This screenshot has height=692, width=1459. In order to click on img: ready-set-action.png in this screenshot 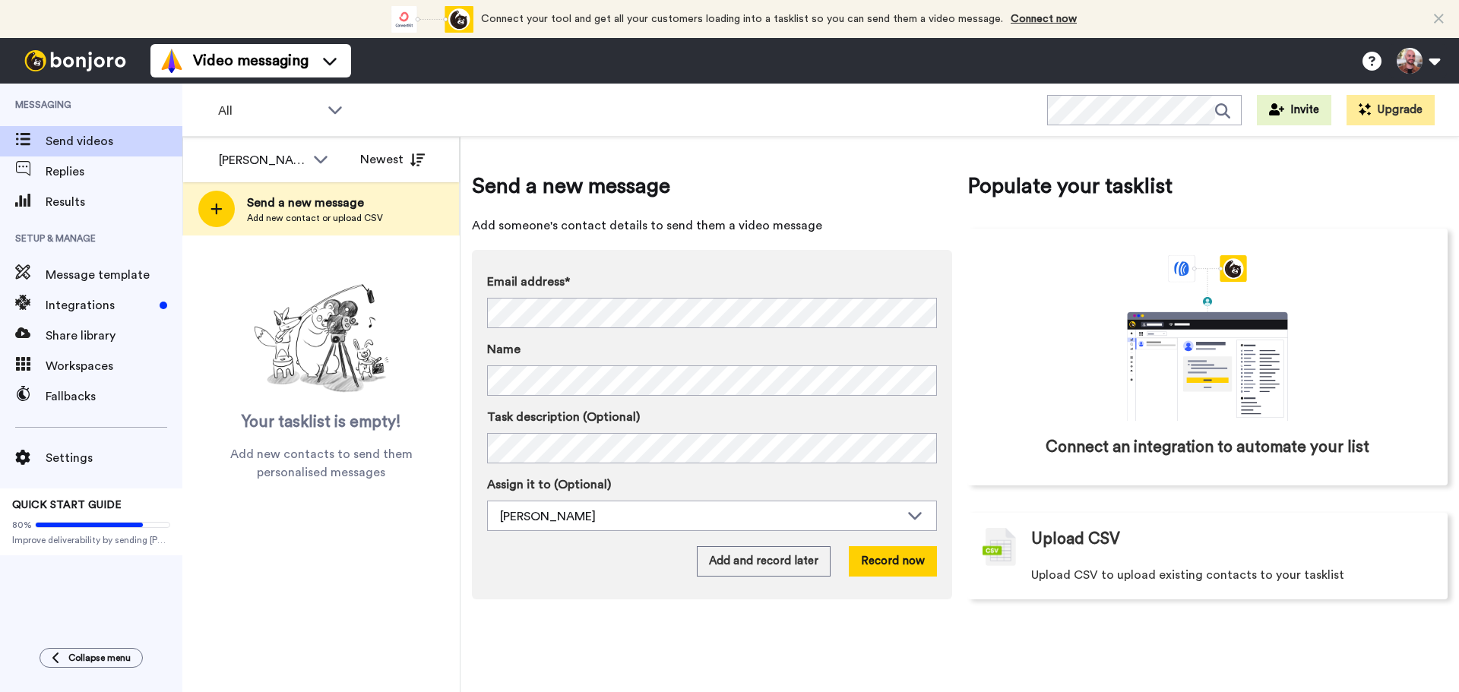, I will do `click(321, 339)`.